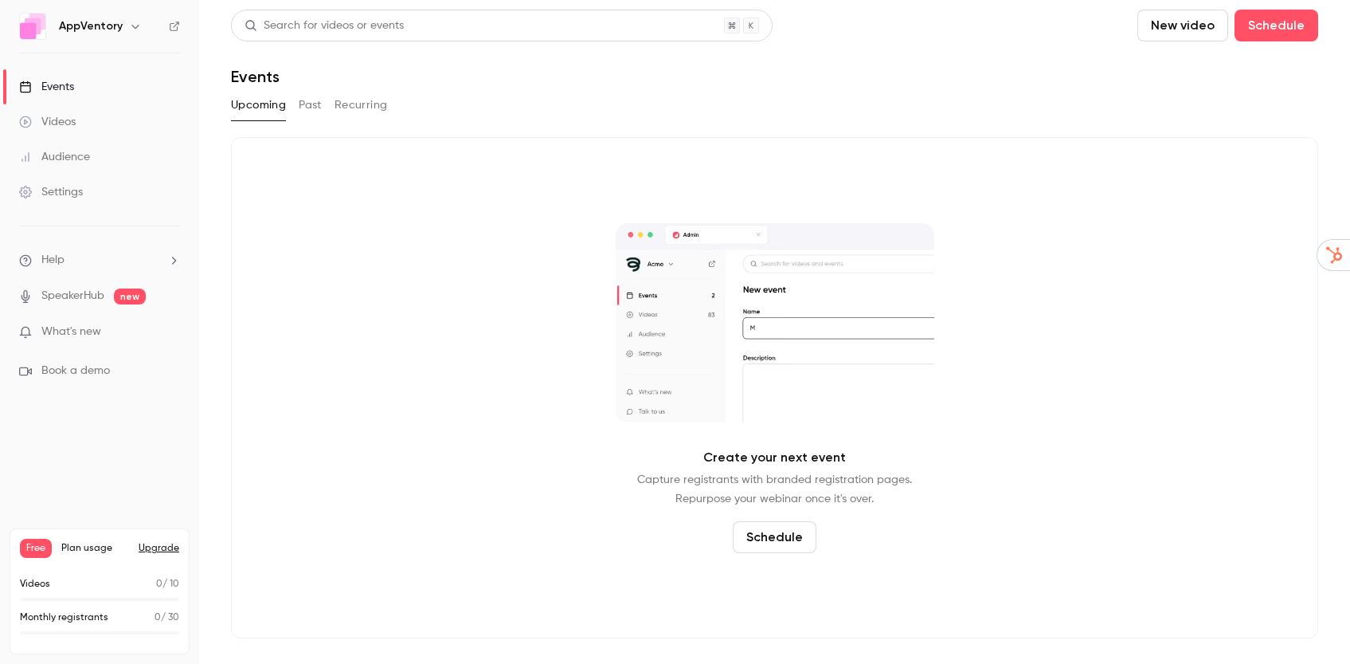 The width and height of the screenshot is (1350, 664). I want to click on div: Events, so click(46, 87).